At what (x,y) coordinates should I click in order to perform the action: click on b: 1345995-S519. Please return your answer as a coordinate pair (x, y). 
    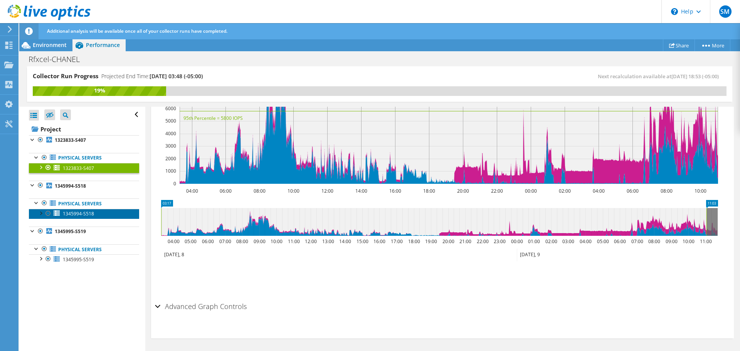
    Looking at the image, I should click on (70, 231).